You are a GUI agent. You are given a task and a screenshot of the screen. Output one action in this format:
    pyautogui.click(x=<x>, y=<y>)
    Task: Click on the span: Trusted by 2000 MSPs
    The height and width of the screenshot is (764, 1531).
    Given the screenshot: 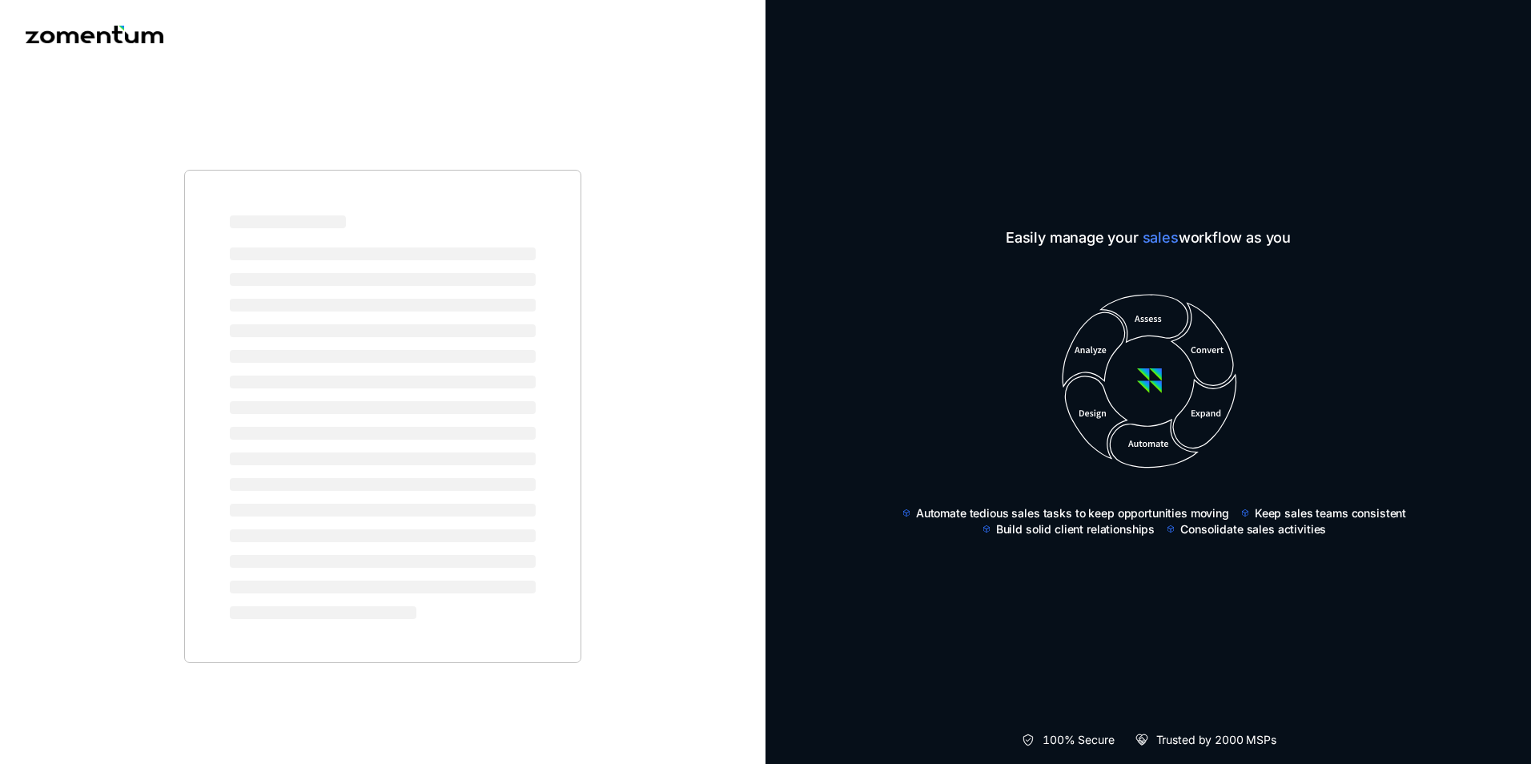 What is the action you would take?
    pyautogui.click(x=1217, y=740)
    